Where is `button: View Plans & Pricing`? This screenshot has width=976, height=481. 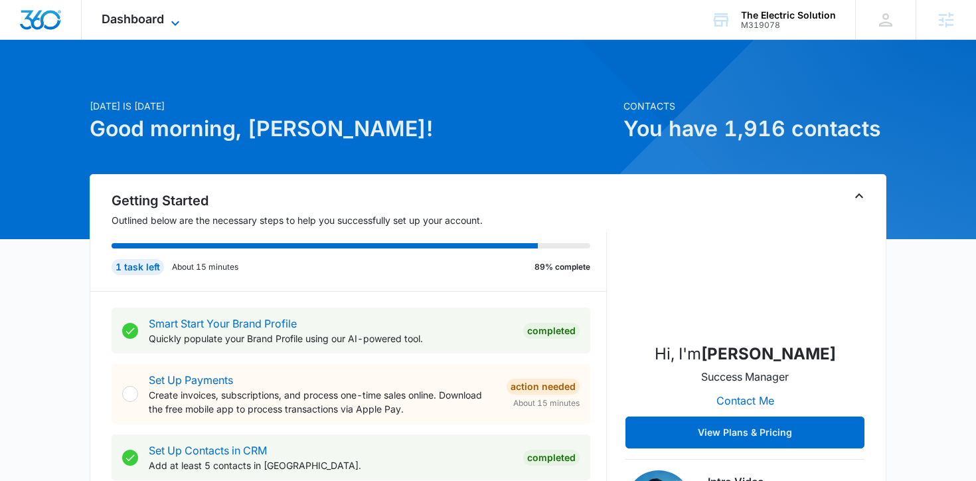
button: View Plans & Pricing is located at coordinates (745, 432).